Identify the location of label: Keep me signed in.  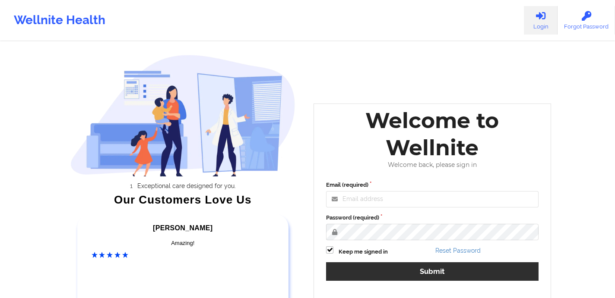
(363, 252).